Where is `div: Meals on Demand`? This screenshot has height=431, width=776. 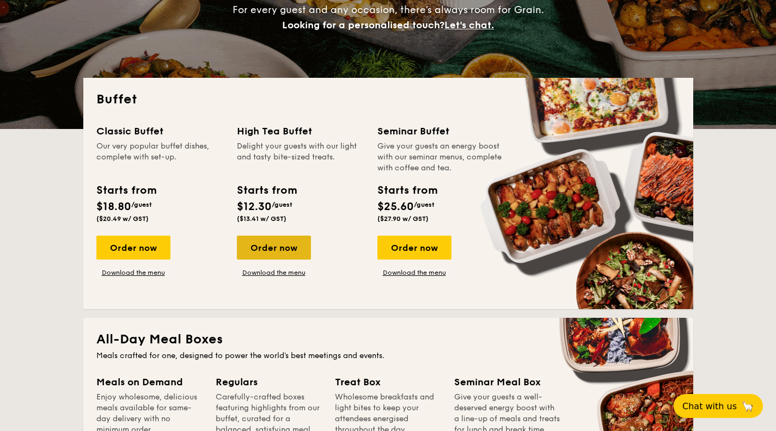
div: Meals on Demand is located at coordinates (149, 382).